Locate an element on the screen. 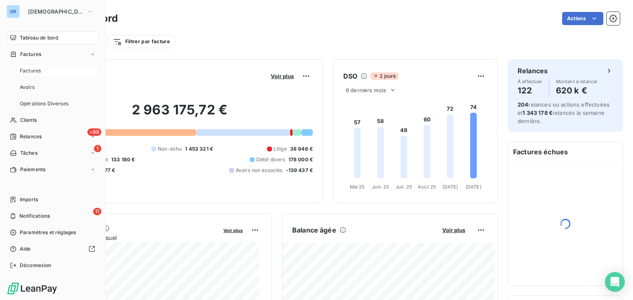 This screenshot has height=300, width=633. div: GR is located at coordinates (13, 12).